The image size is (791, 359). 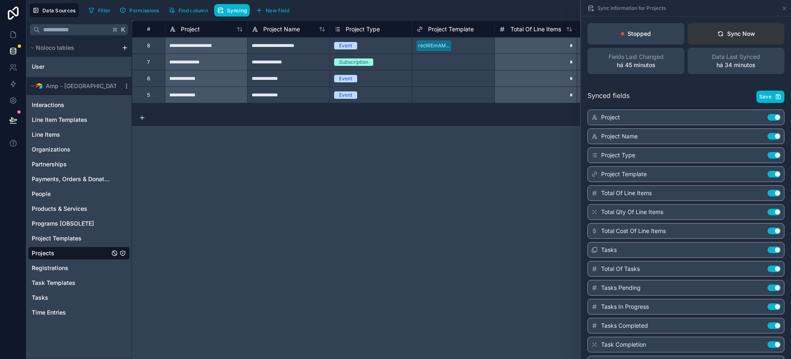 What do you see at coordinates (123, 30) in the screenshot?
I see `span: K` at bounding box center [123, 30].